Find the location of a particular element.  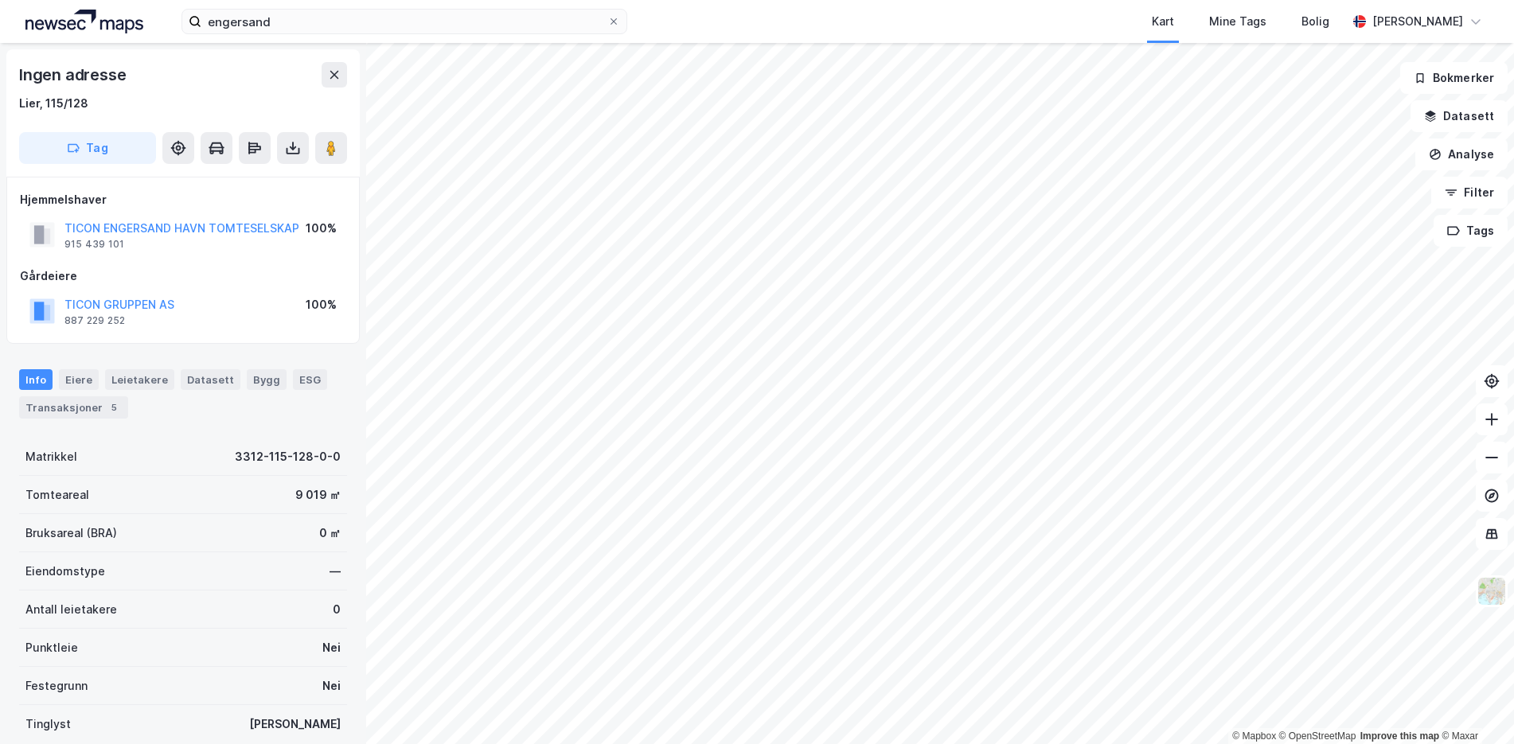

div: Tomteareal is located at coordinates (57, 495).